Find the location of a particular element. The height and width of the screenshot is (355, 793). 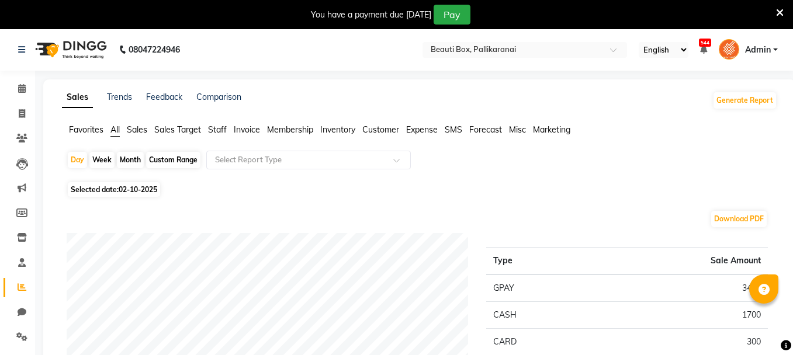

a: 544 is located at coordinates (704, 50).